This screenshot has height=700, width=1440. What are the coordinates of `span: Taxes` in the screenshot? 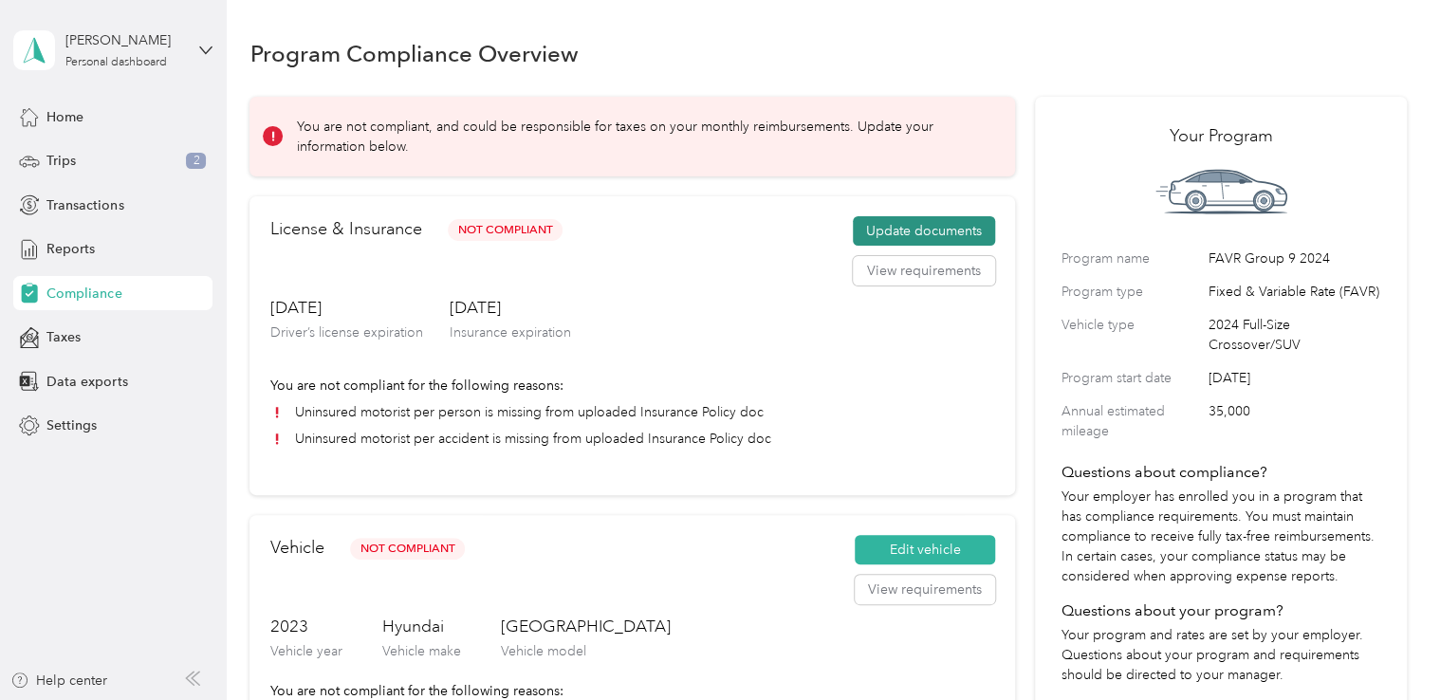 It's located at (64, 337).